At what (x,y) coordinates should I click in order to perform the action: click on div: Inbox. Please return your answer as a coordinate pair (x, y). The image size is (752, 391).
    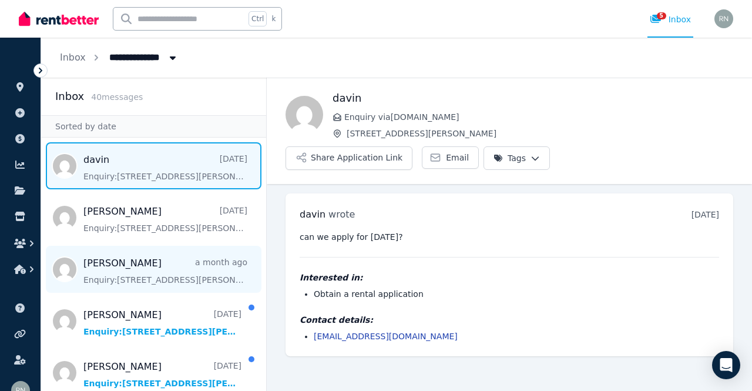
    Looking at the image, I should click on (670, 19).